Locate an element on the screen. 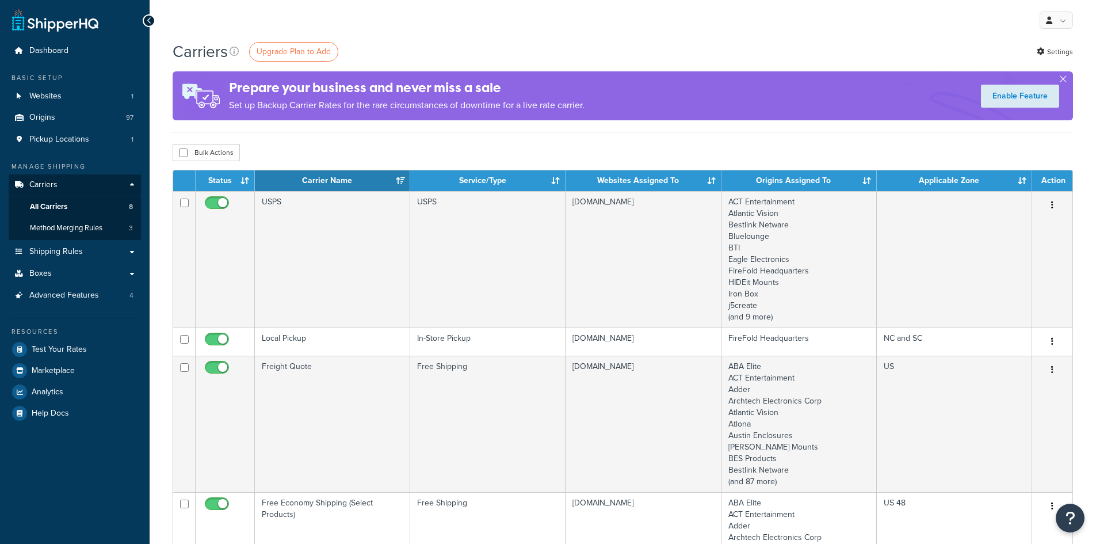  span: Origins is located at coordinates (42, 117).